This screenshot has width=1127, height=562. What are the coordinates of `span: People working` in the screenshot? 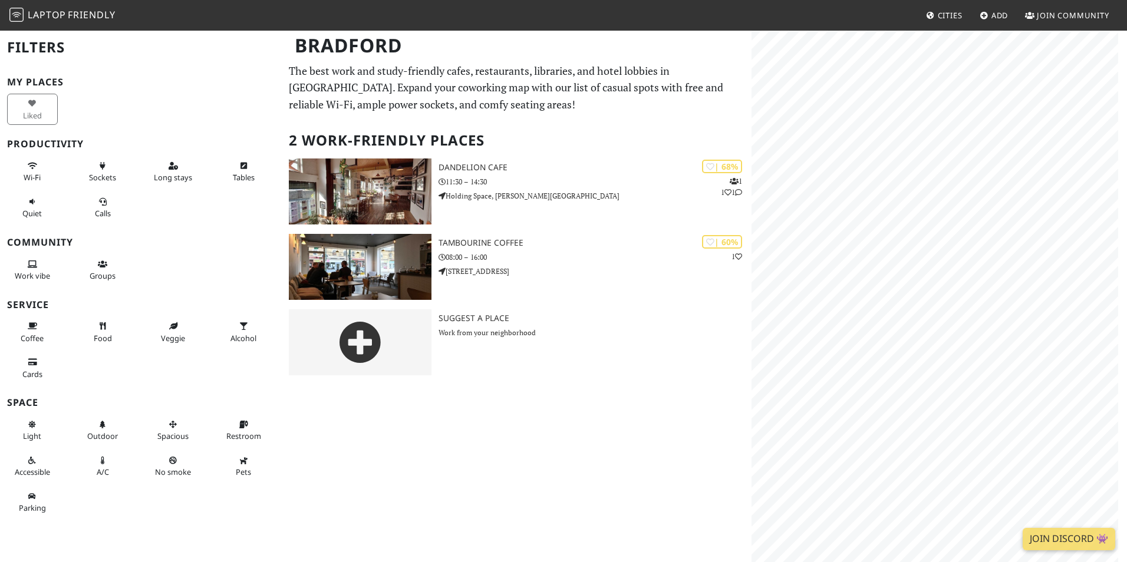 It's located at (32, 276).